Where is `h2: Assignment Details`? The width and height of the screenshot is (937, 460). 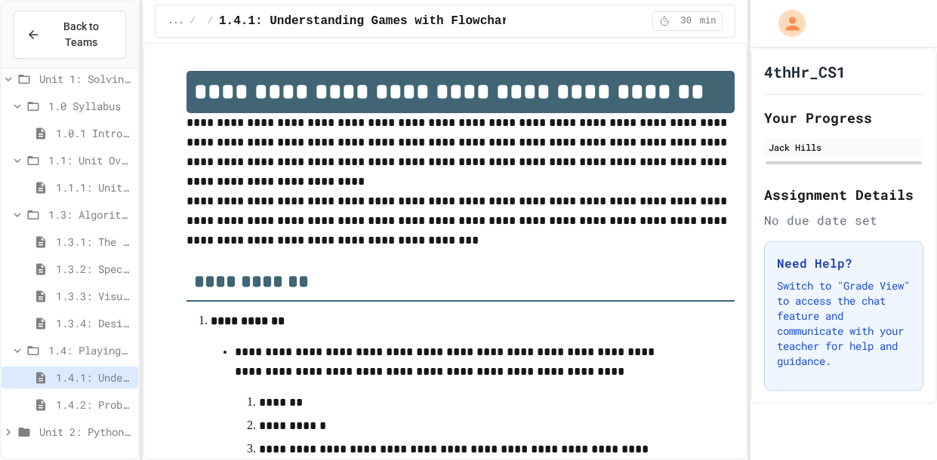 h2: Assignment Details is located at coordinates (843, 195).